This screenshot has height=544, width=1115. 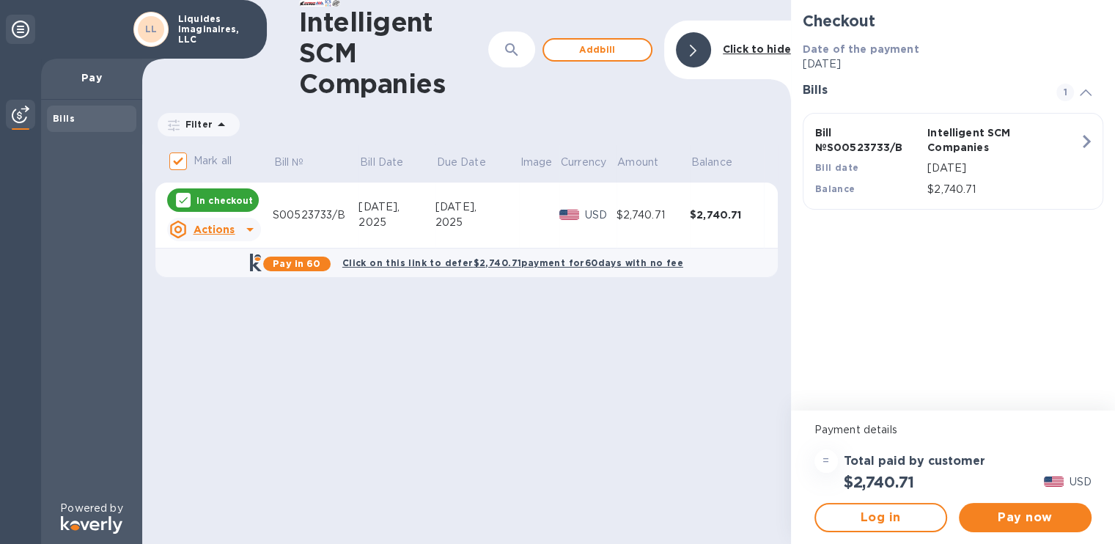 What do you see at coordinates (394, 53) in the screenshot?
I see `h1: Intelligent SCM Companies` at bounding box center [394, 53].